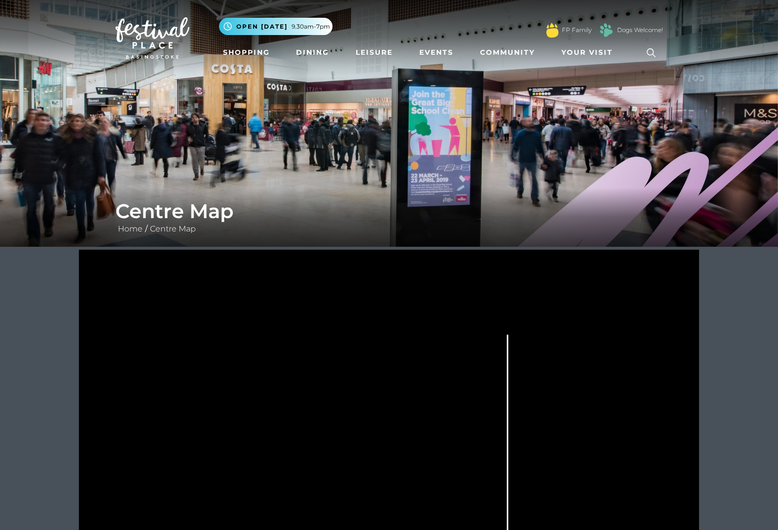 The width and height of the screenshot is (778, 530). What do you see at coordinates (153, 38) in the screenshot?
I see `img: Festival Place Logo` at bounding box center [153, 38].